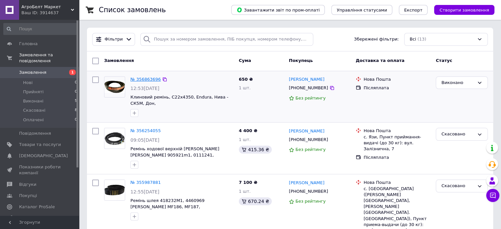  Describe the element at coordinates (248, 130) in the screenshot. I see `span: 4 400 ₴` at that location.